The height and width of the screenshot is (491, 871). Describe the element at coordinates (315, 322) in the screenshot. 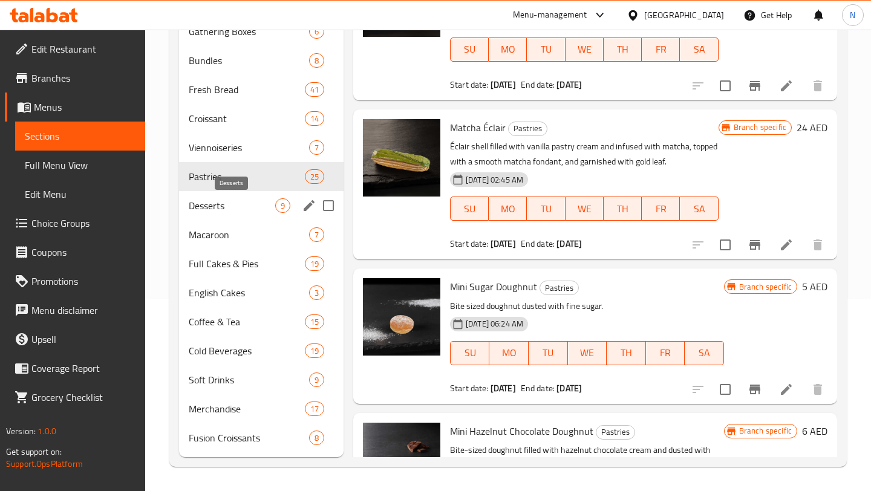

I see `span: 15` at that location.